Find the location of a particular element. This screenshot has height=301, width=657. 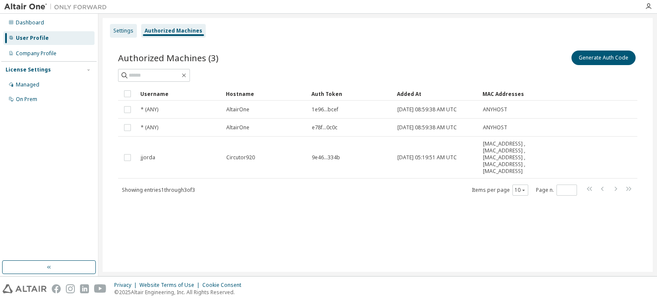

div: Cookie Consent is located at coordinates (224, 285).